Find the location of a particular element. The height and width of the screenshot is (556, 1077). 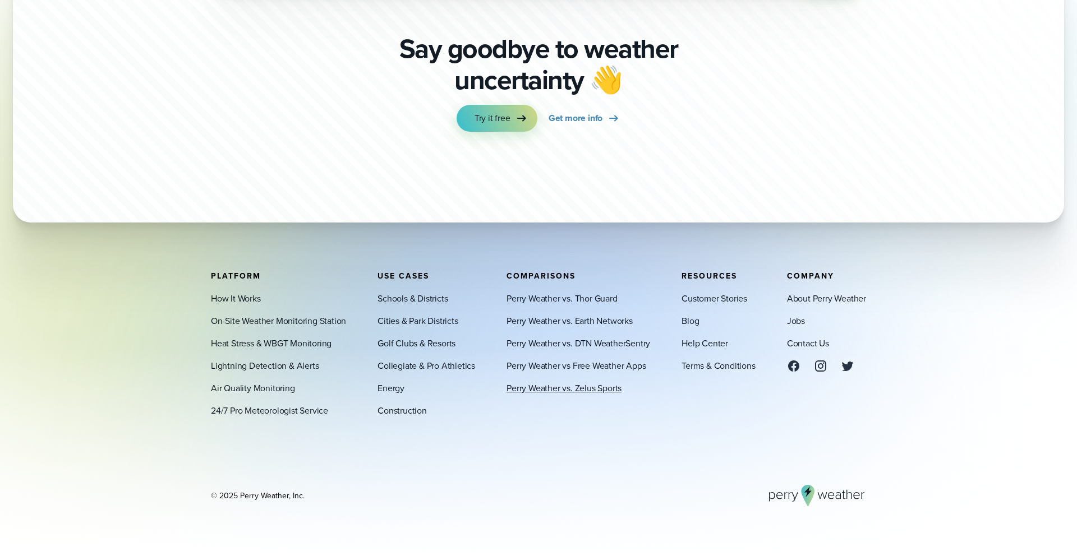

a: Air Quality Monitoring is located at coordinates (253, 388).